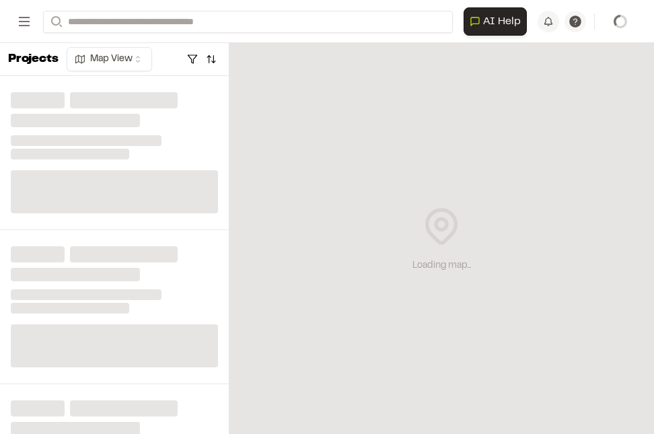  I want to click on button: Search, so click(55, 22).